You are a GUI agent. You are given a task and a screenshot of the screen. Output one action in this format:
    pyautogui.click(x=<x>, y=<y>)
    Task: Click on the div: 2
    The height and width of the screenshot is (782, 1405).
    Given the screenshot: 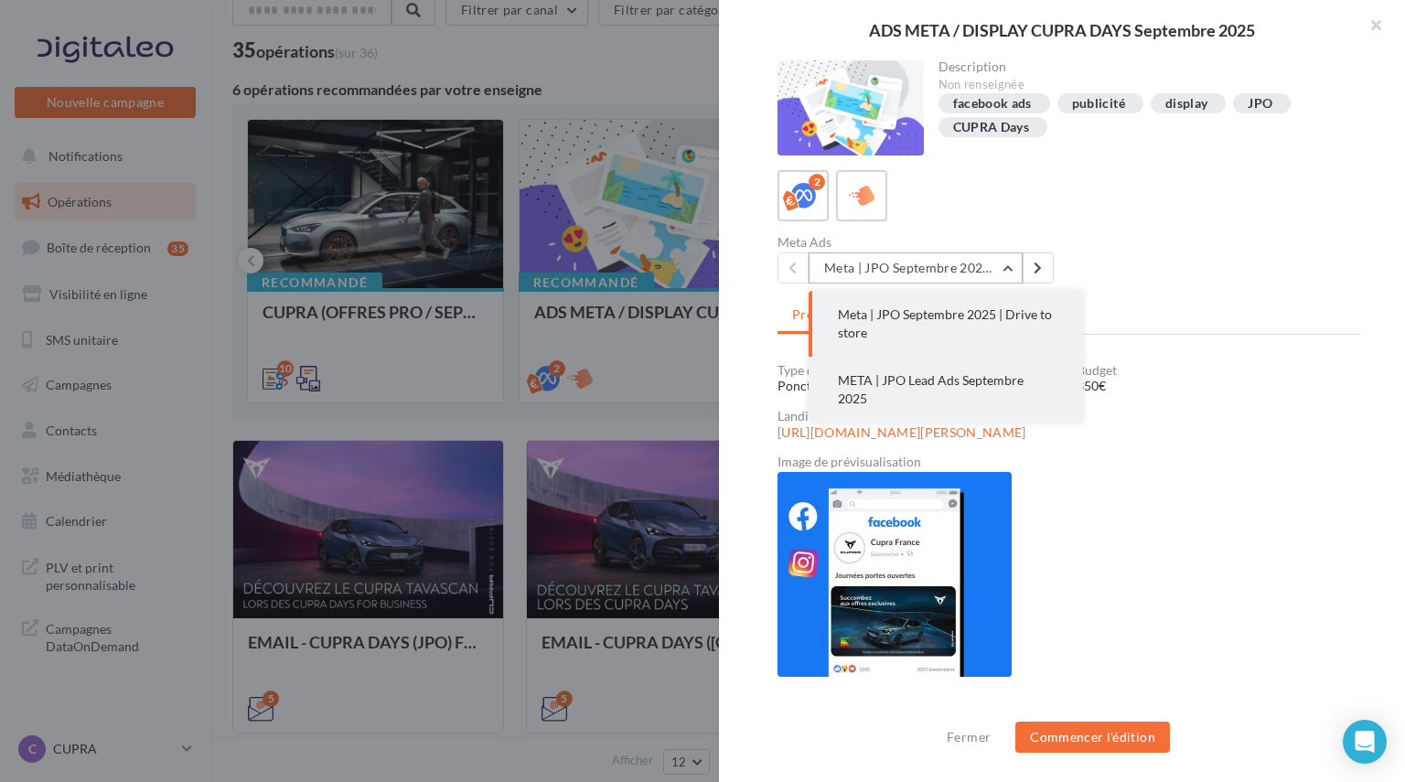 What is the action you would take?
    pyautogui.click(x=817, y=182)
    